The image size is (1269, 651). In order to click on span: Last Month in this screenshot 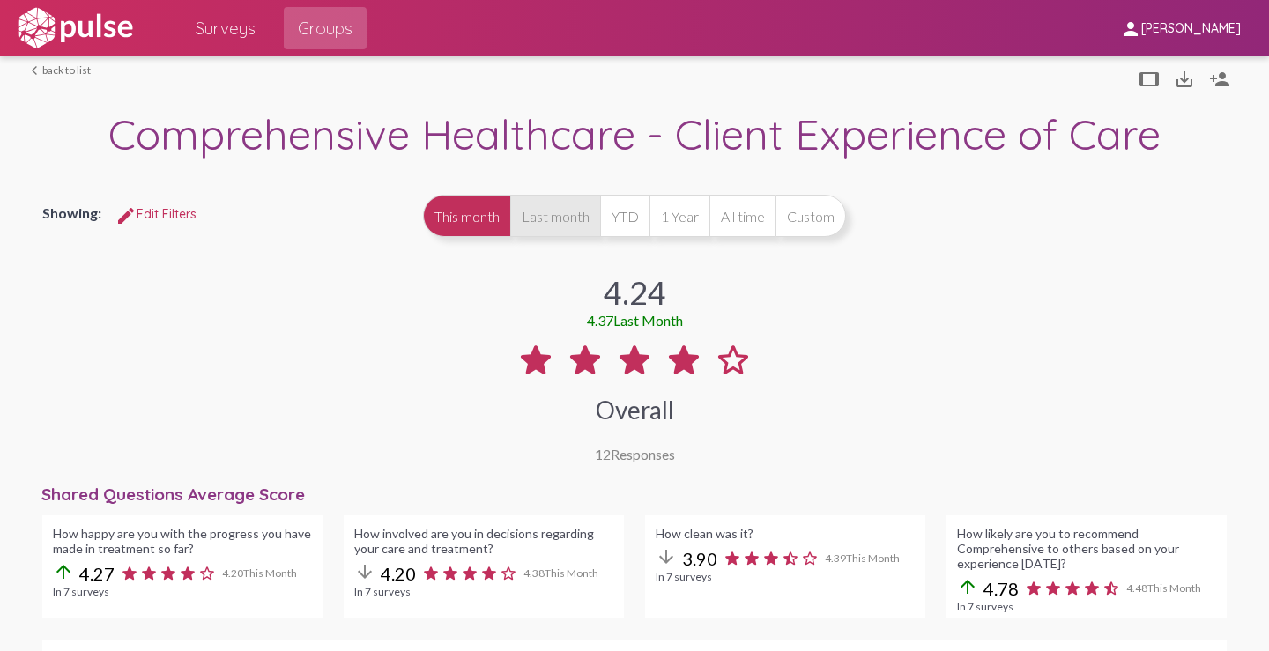, I will do `click(648, 320)`.